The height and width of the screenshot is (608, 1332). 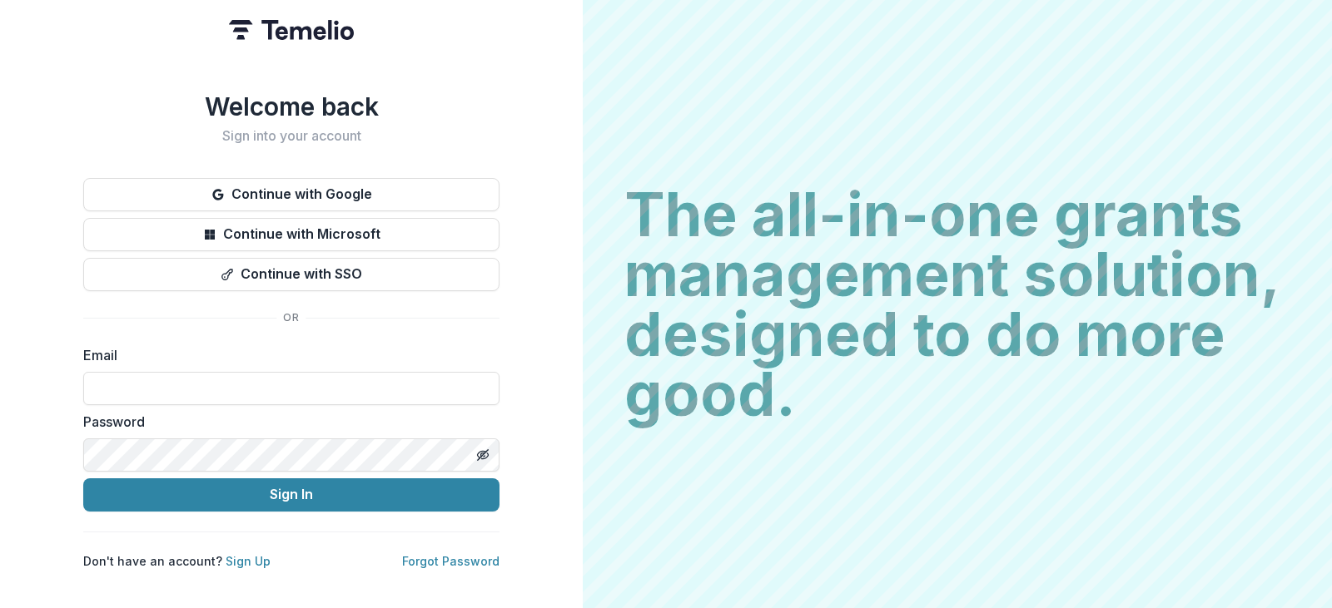 What do you see at coordinates (483, 455) in the screenshot?
I see `button: Toggle password visibility` at bounding box center [483, 455].